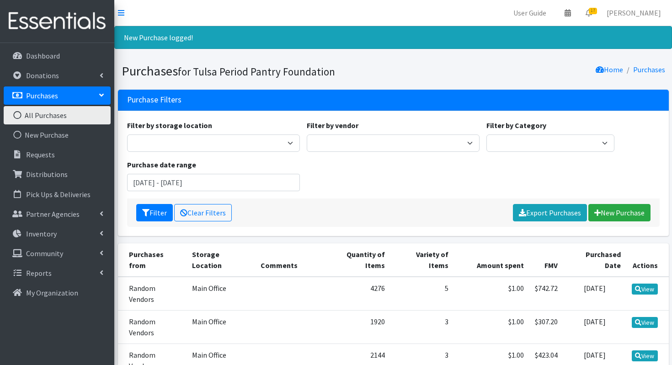 The height and width of the screenshot is (365, 672). What do you see at coordinates (53, 214) in the screenshot?
I see `p: Partner Agencies` at bounding box center [53, 214].